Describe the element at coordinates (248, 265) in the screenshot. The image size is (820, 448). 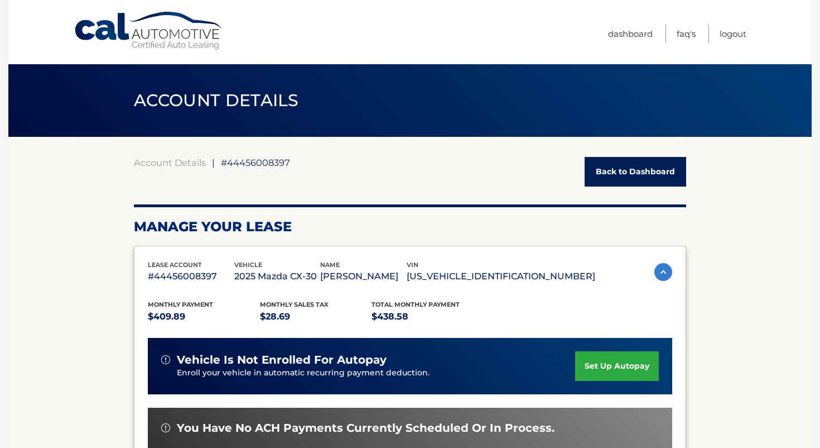
I see `span: vehicle` at that location.